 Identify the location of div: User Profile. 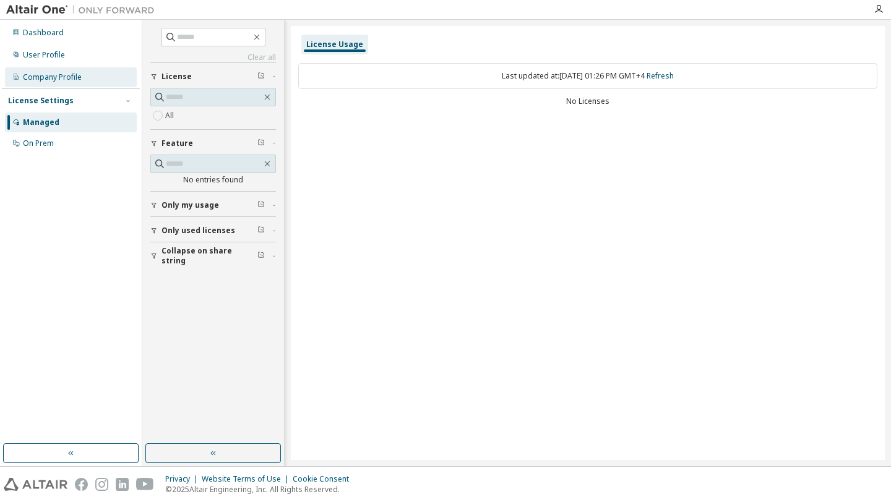
(44, 55).